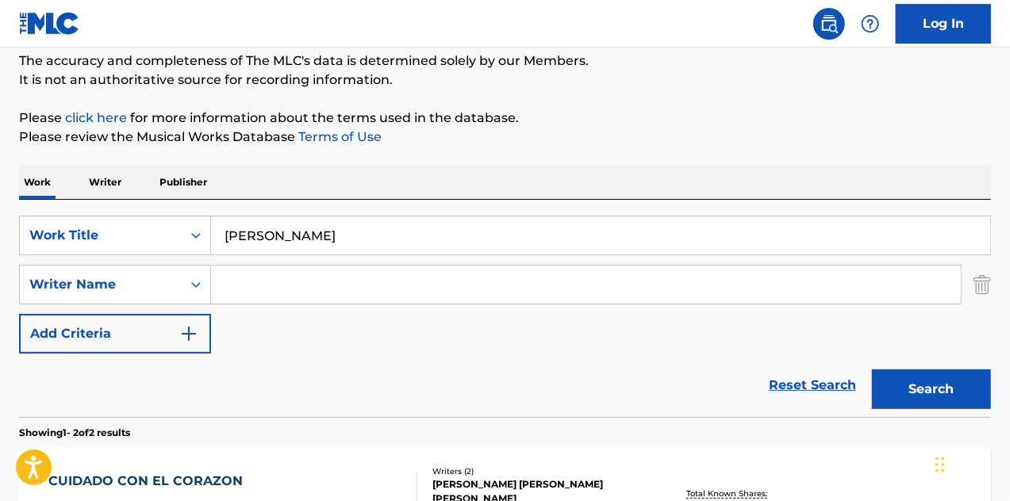 The height and width of the screenshot is (501, 1010). What do you see at coordinates (729, 494) in the screenshot?
I see `p: Total Known Shares:` at bounding box center [729, 494].